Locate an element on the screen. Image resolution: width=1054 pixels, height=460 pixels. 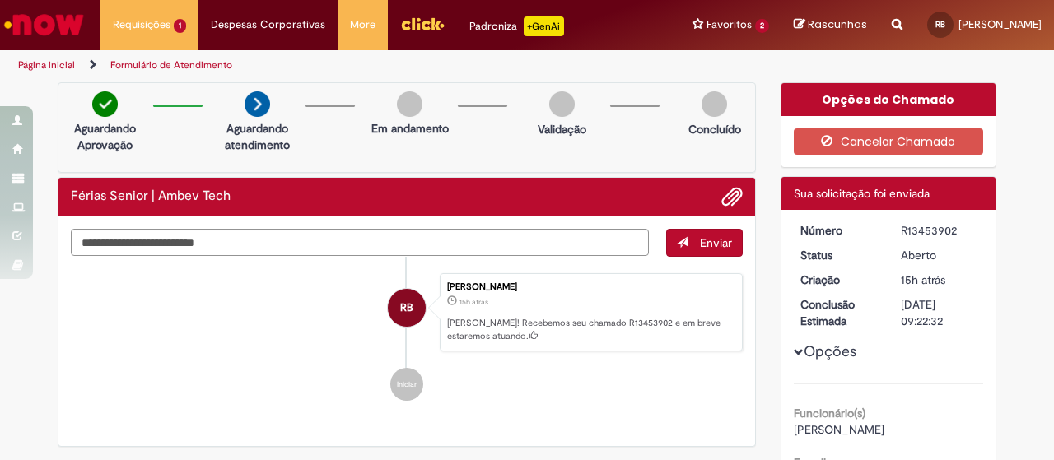
p: +GenAi is located at coordinates (543, 26).